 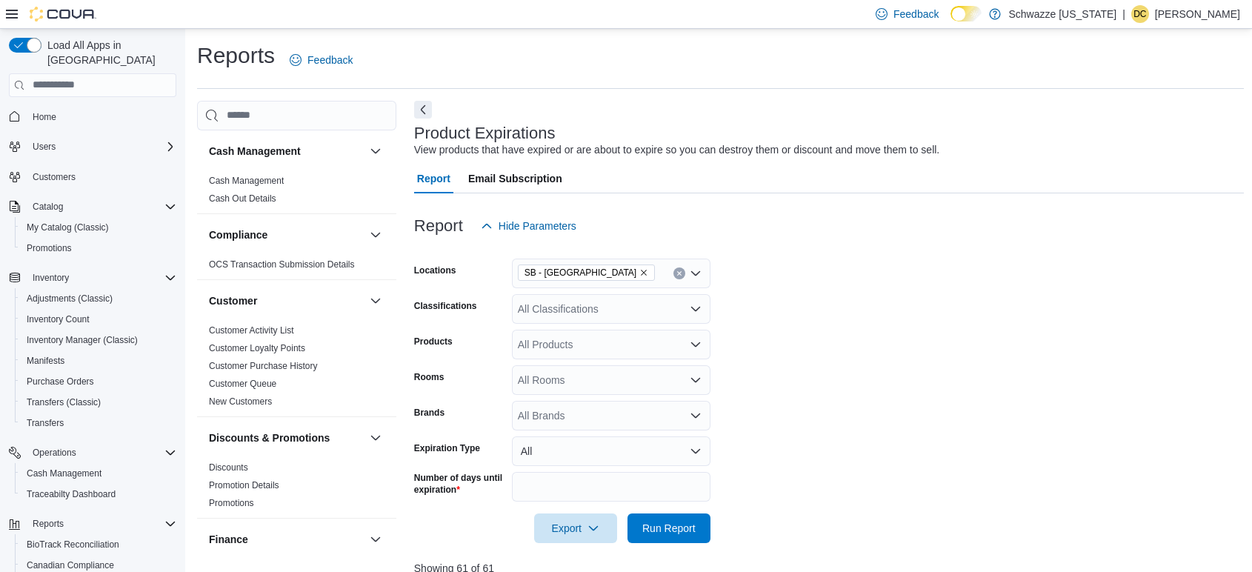 What do you see at coordinates (71, 494) in the screenshot?
I see `a: Traceabilty Dashboard` at bounding box center [71, 494].